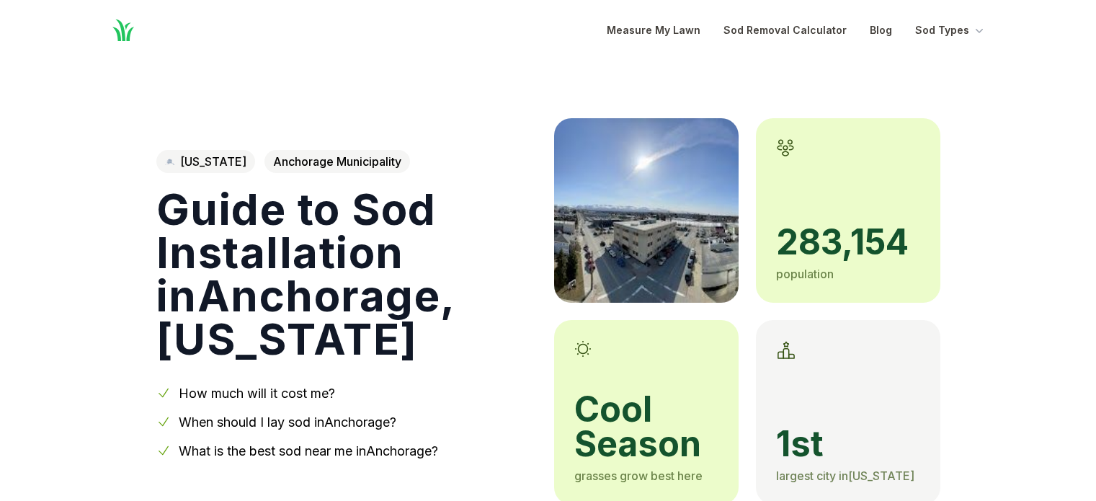 Image resolution: width=1096 pixels, height=501 pixels. Describe the element at coordinates (950, 30) in the screenshot. I see `button: Sod Types` at that location.